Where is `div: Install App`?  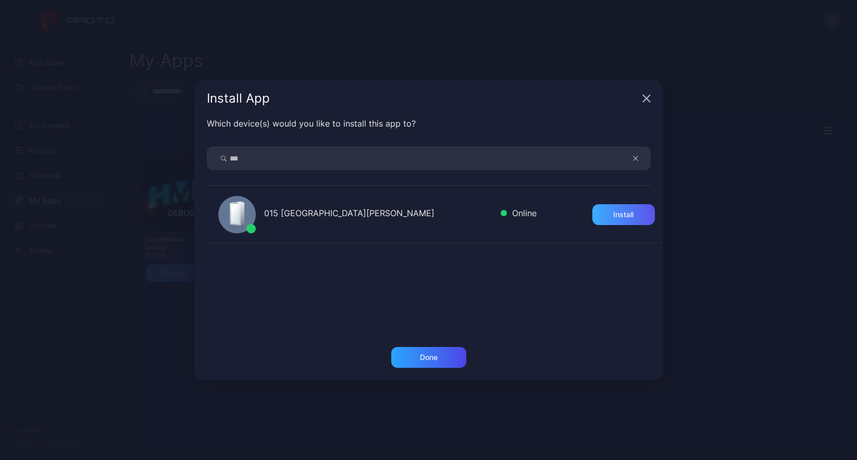
div: Install App is located at coordinates (423, 99).